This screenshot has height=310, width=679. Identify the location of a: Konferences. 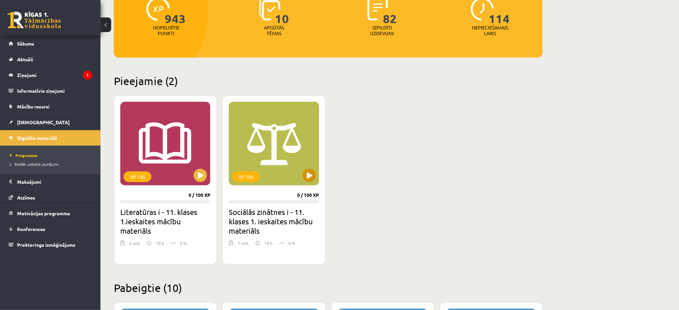
(50, 229).